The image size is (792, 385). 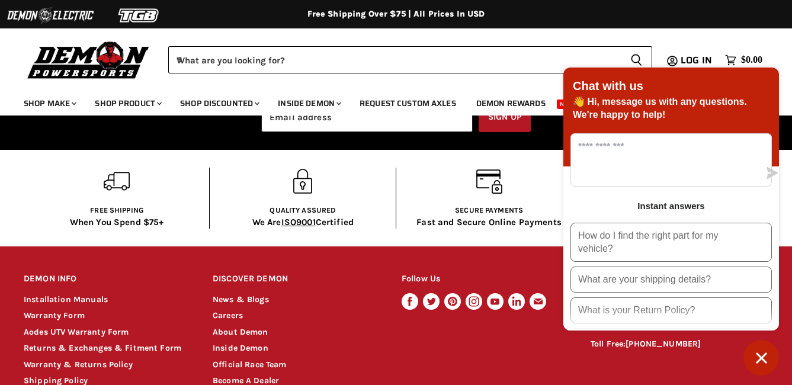 What do you see at coordinates (139, 15) in the screenshot?
I see `img: TGB Logo 2` at bounding box center [139, 15].